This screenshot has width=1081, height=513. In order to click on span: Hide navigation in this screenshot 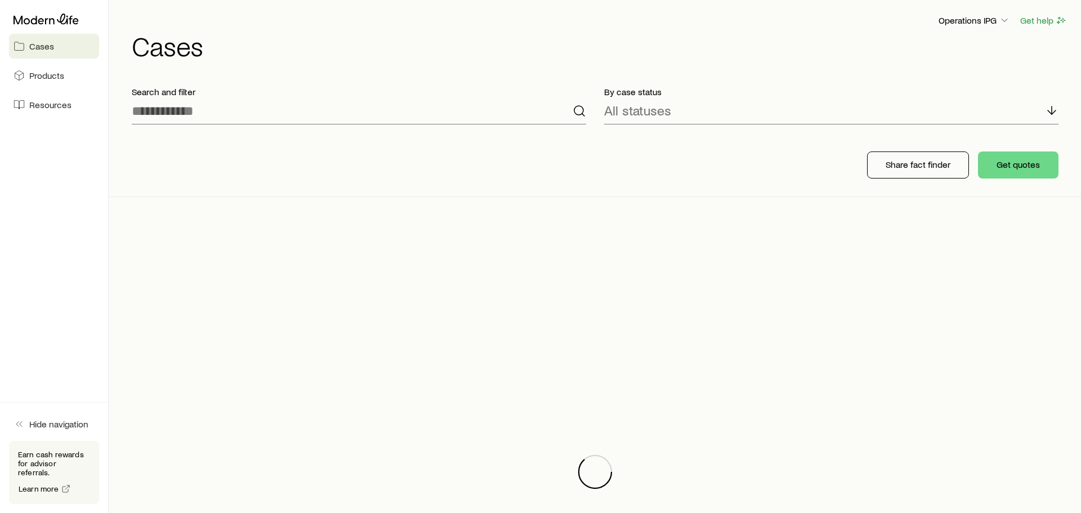, I will do `click(59, 424)`.